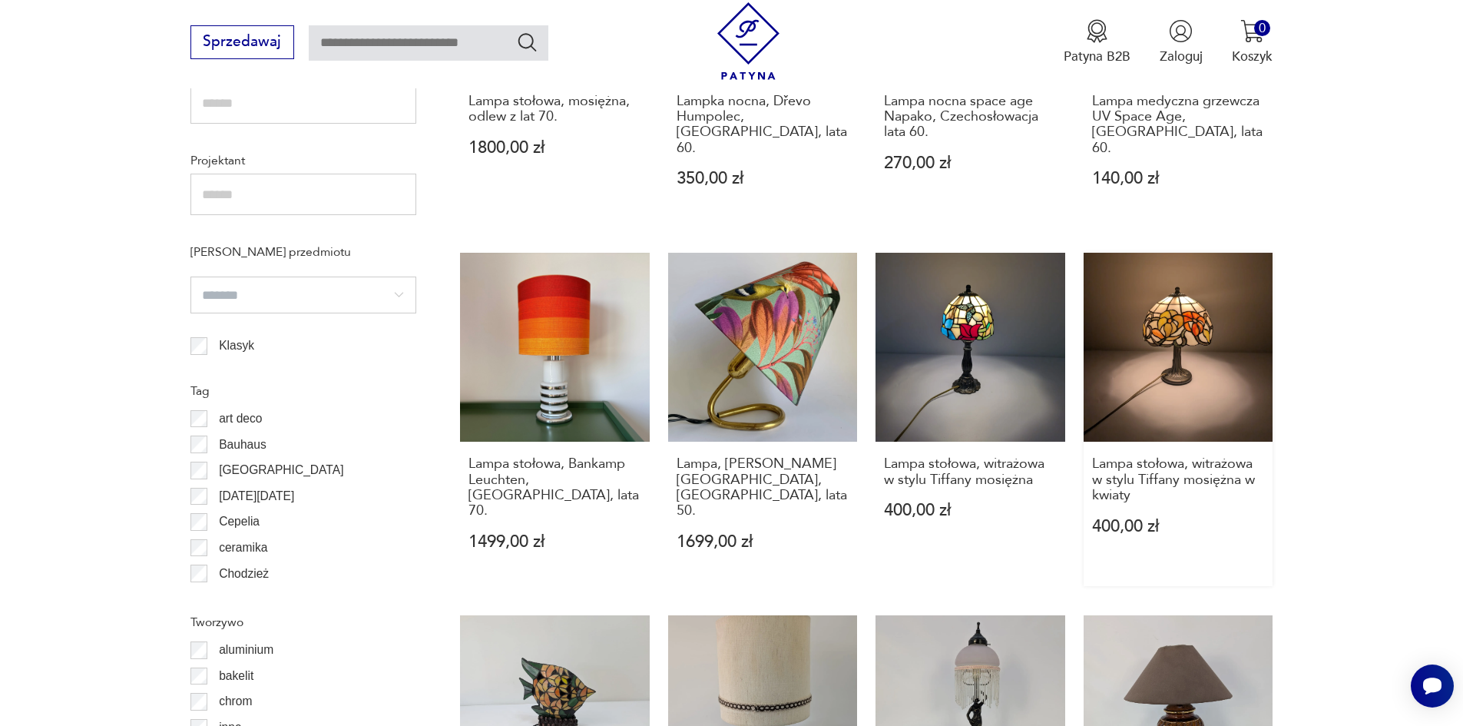  I want to click on a: Lampa stołowa, witrażowa w stylu Tiffany mosiężnaLampa stołowa, witrażowa w stylu Tiffany mosiężn..., so click(970, 419).